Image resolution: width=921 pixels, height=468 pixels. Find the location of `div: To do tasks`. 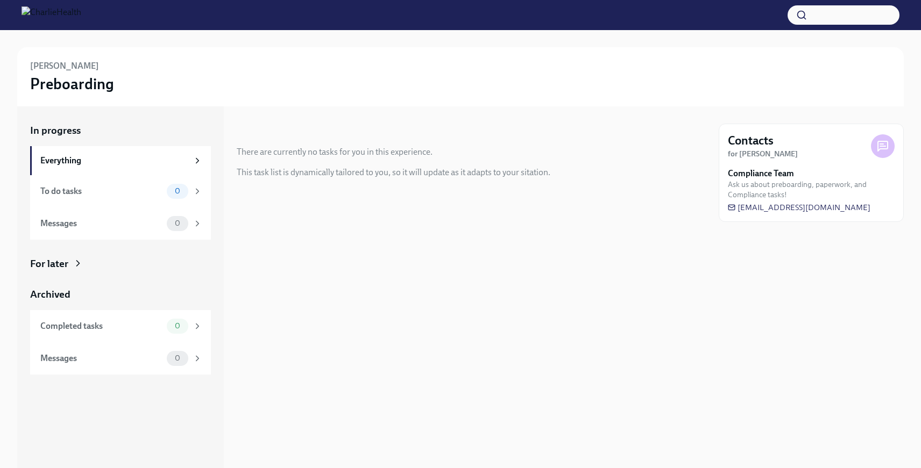

div: To do tasks is located at coordinates (101, 191).